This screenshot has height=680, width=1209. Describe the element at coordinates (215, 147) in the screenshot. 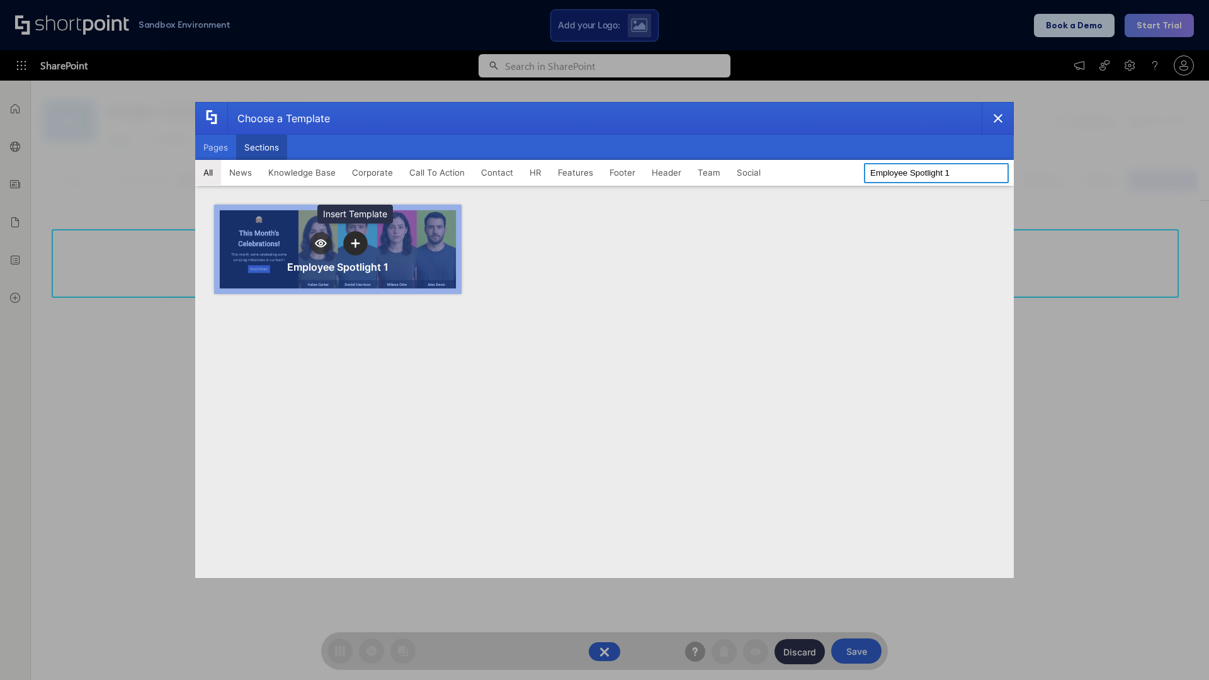

I see `button: Pages` at that location.